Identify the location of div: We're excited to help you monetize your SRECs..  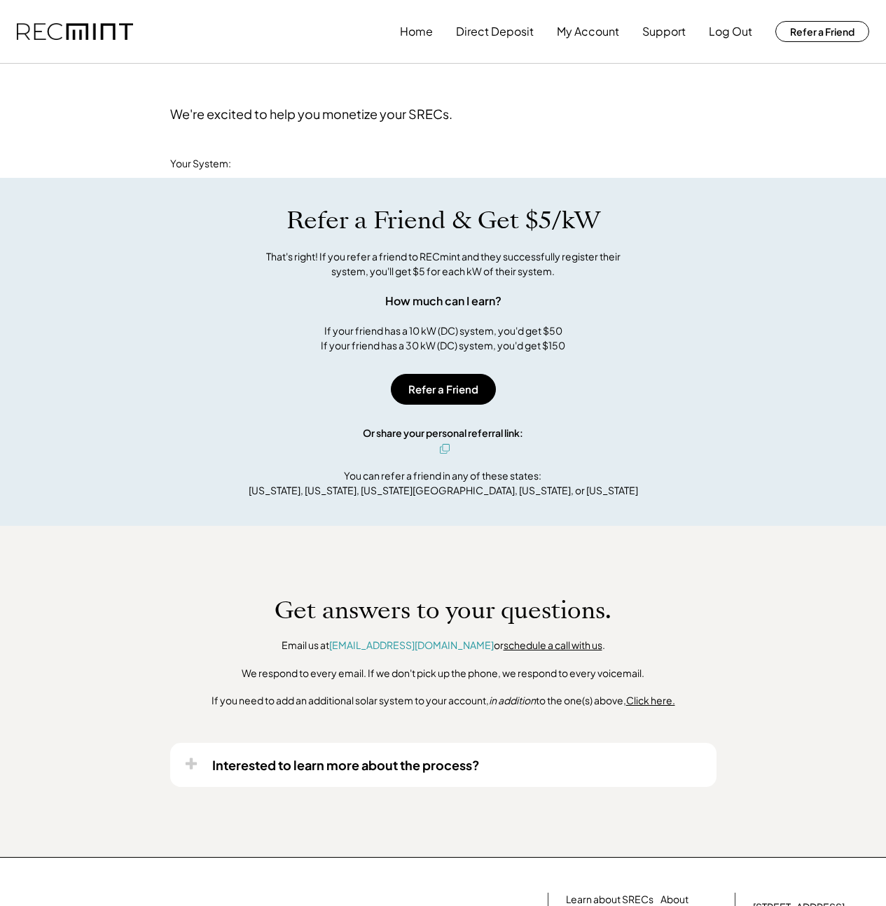
(311, 113).